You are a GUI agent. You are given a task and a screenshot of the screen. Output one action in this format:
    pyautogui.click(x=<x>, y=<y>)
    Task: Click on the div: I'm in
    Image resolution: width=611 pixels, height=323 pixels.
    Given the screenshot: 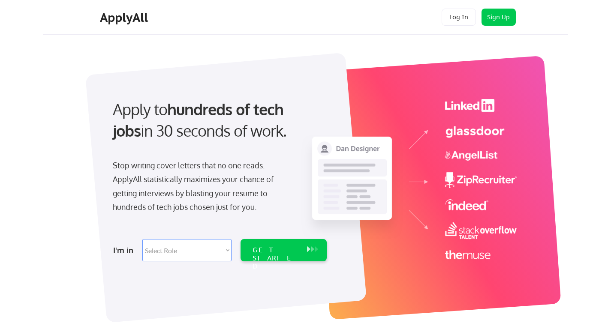 What is the action you would take?
    pyautogui.click(x=125, y=250)
    